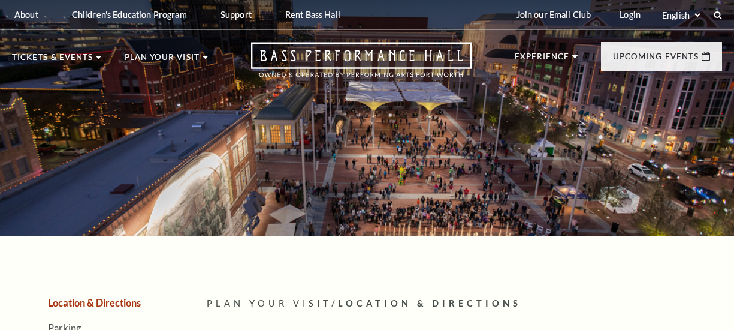 The width and height of the screenshot is (734, 330). I want to click on p: Upcoming Events, so click(656, 60).